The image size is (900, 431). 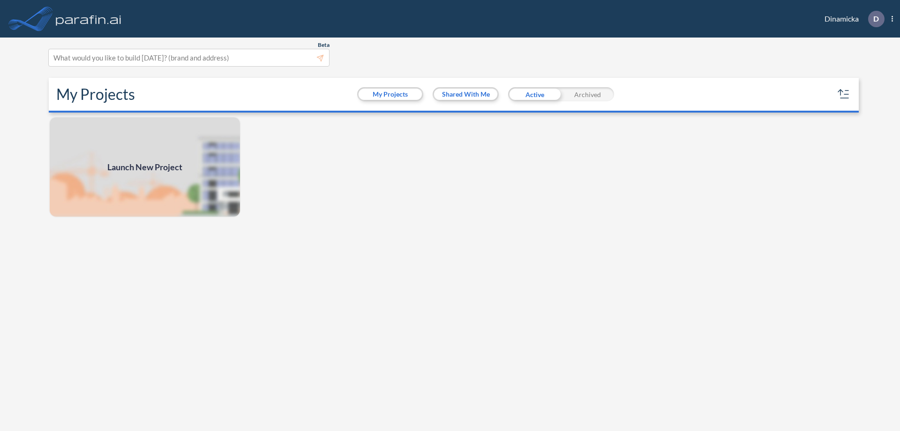 What do you see at coordinates (89, 19) in the screenshot?
I see `img: logo` at bounding box center [89, 19].